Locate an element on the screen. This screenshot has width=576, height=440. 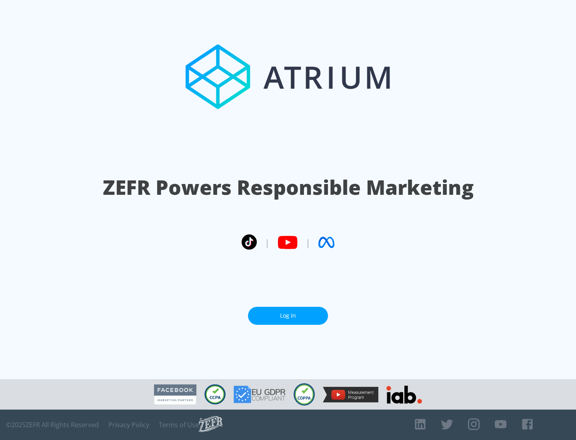
img: CCPA Compliant is located at coordinates (215, 394).